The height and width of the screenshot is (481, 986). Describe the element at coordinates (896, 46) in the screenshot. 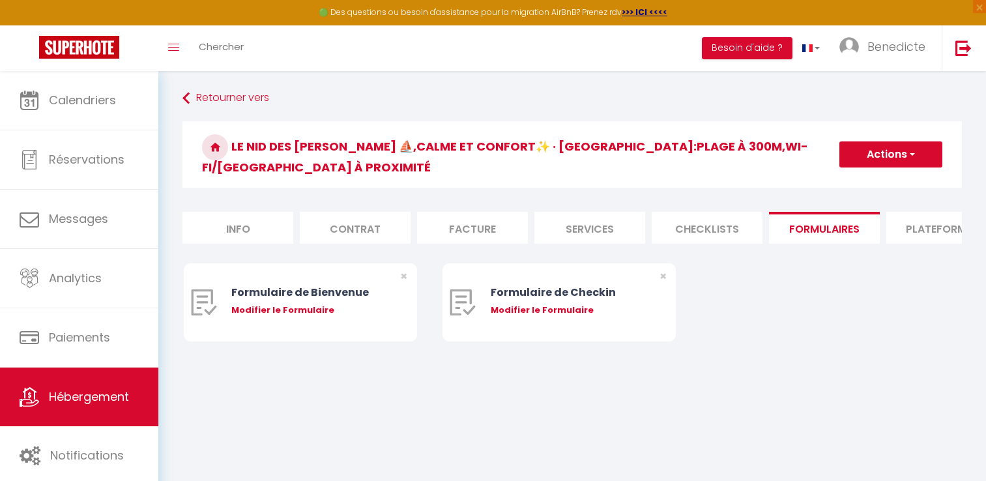

I see `span: Benedicte` at that location.